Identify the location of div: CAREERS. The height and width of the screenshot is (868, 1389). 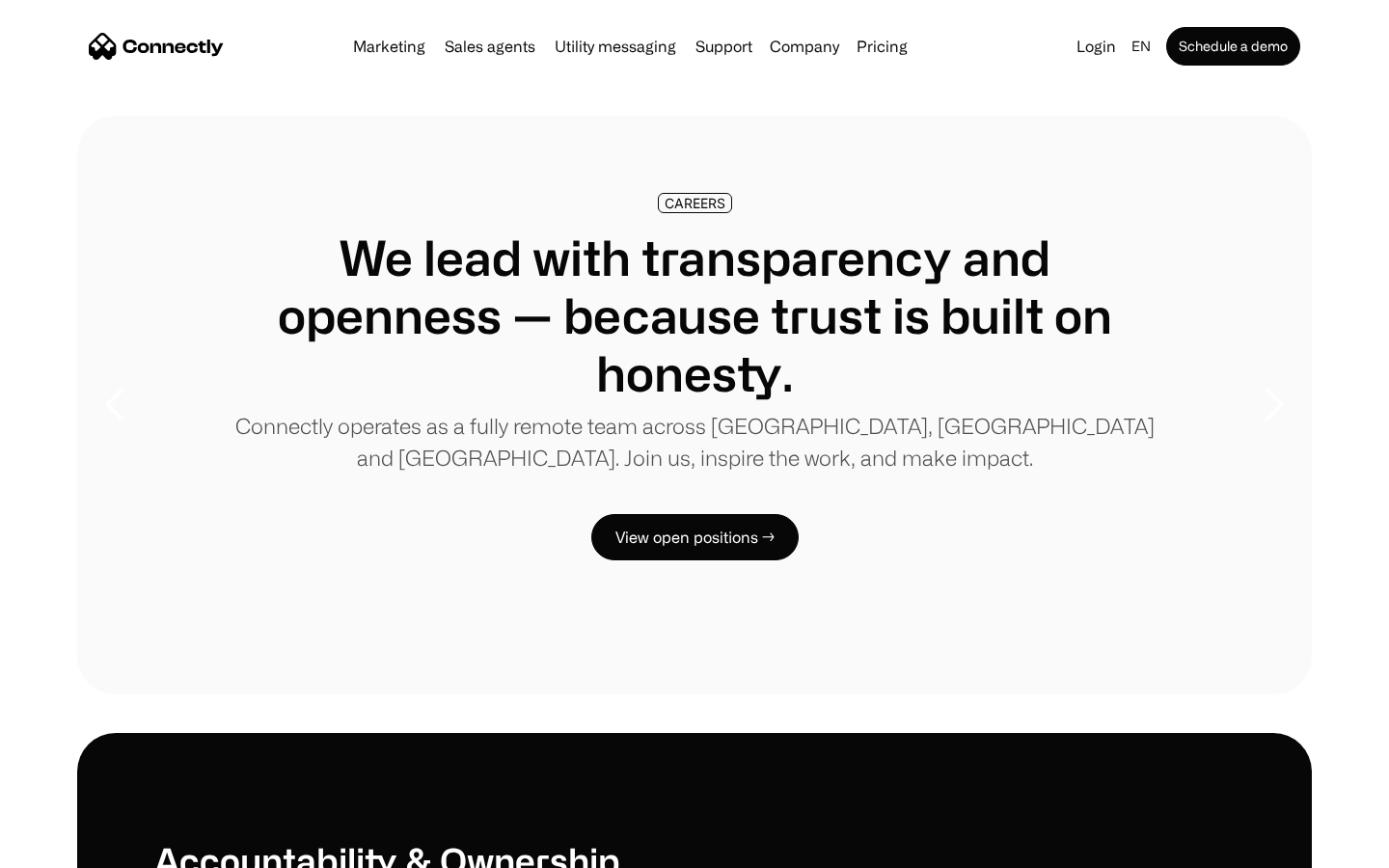
(694, 202).